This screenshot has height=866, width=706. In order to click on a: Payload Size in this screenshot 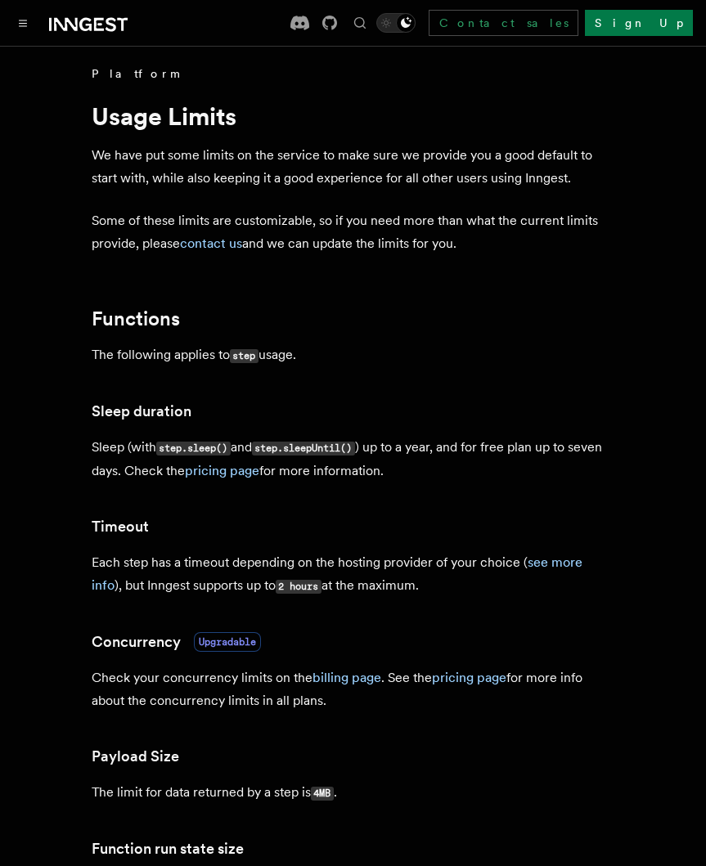, I will do `click(135, 757)`.